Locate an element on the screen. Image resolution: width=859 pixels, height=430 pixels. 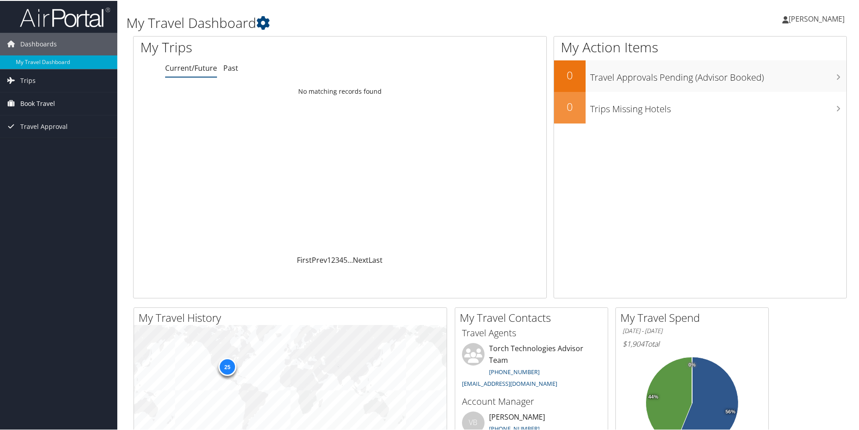
a: 0Trips Missing Hotels is located at coordinates (700, 107).